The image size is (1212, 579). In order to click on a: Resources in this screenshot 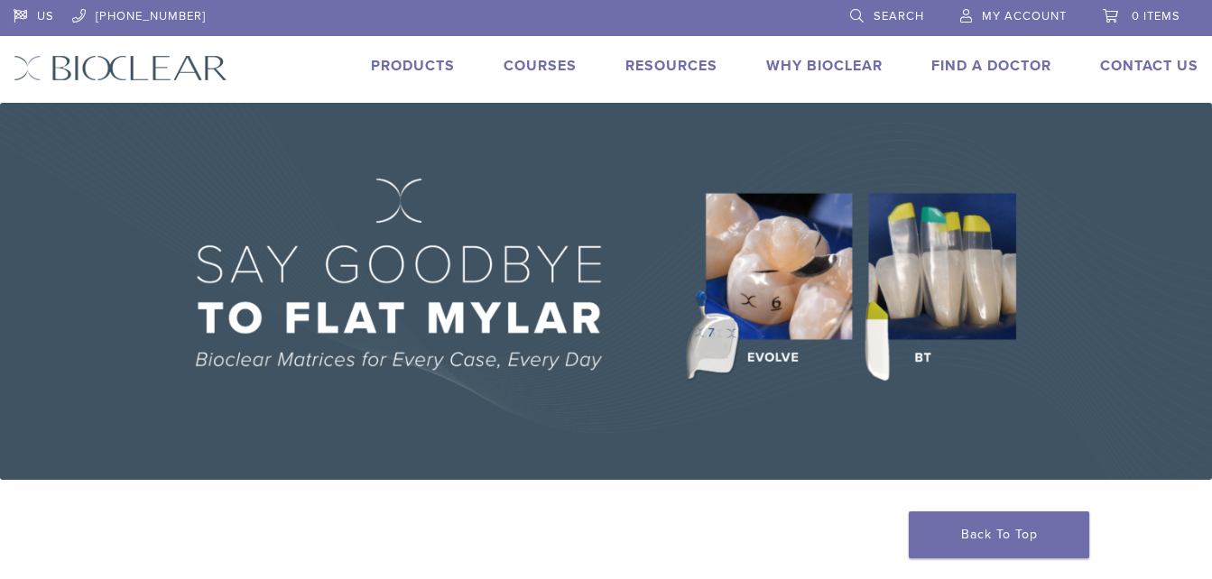, I will do `click(671, 66)`.